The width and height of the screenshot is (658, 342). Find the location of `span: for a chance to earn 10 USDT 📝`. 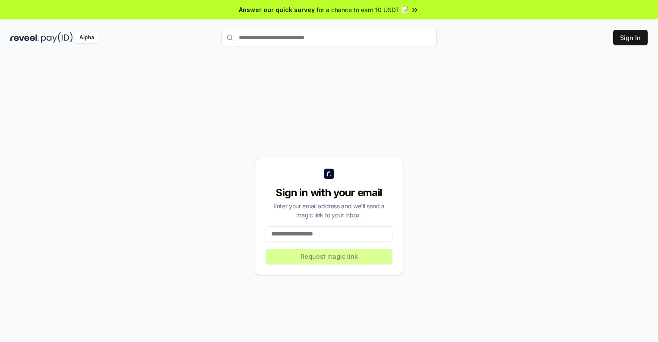

span: for a chance to earn 10 USDT 📝 is located at coordinates (363, 9).